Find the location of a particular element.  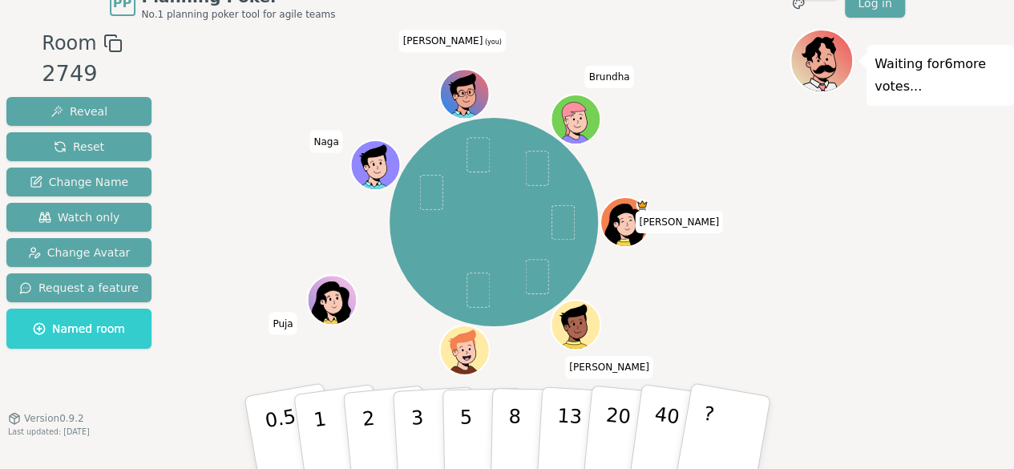

button: Change Name is located at coordinates (79, 182).